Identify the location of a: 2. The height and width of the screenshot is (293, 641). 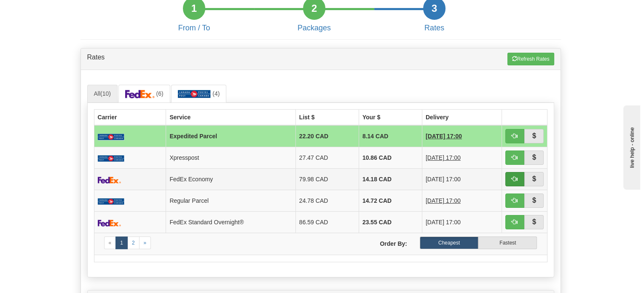
(133, 243).